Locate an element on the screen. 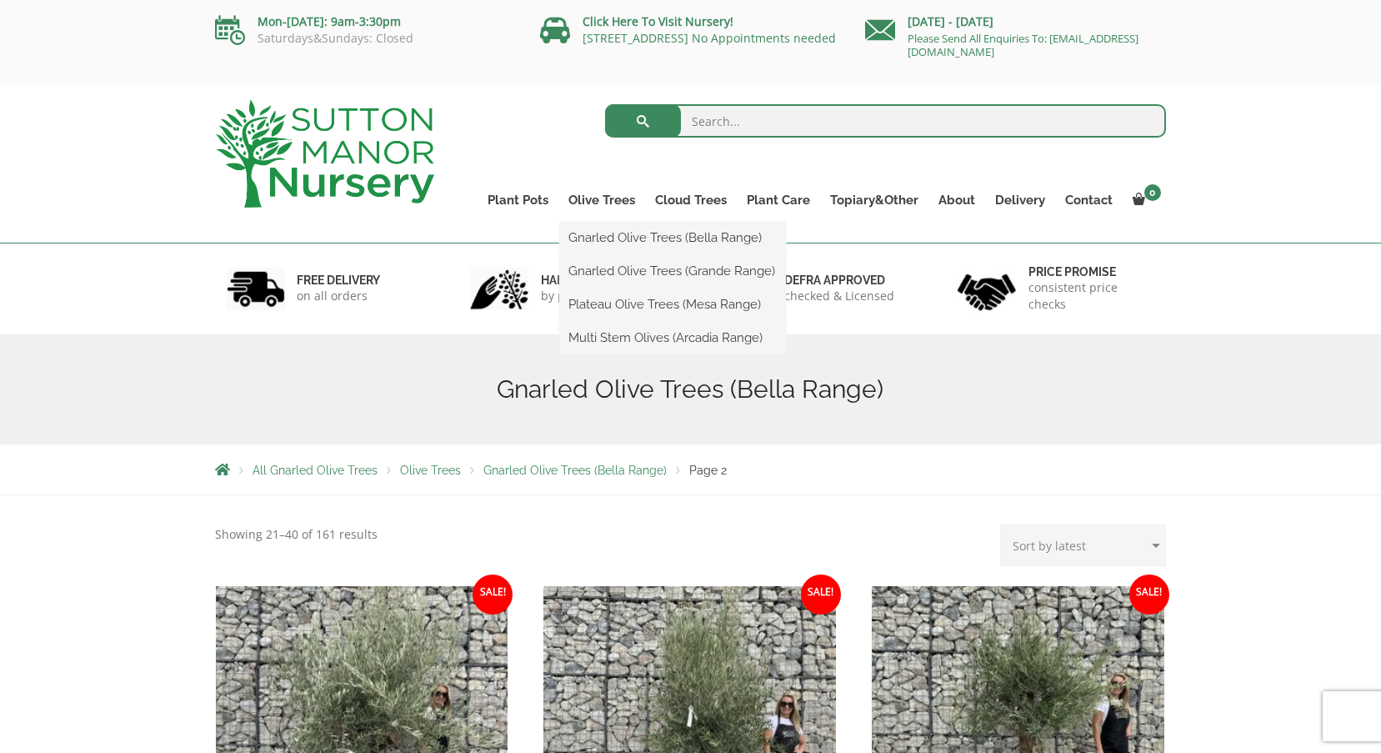 This screenshot has width=1381, height=753. a: Cloud Trees is located at coordinates (692, 200).